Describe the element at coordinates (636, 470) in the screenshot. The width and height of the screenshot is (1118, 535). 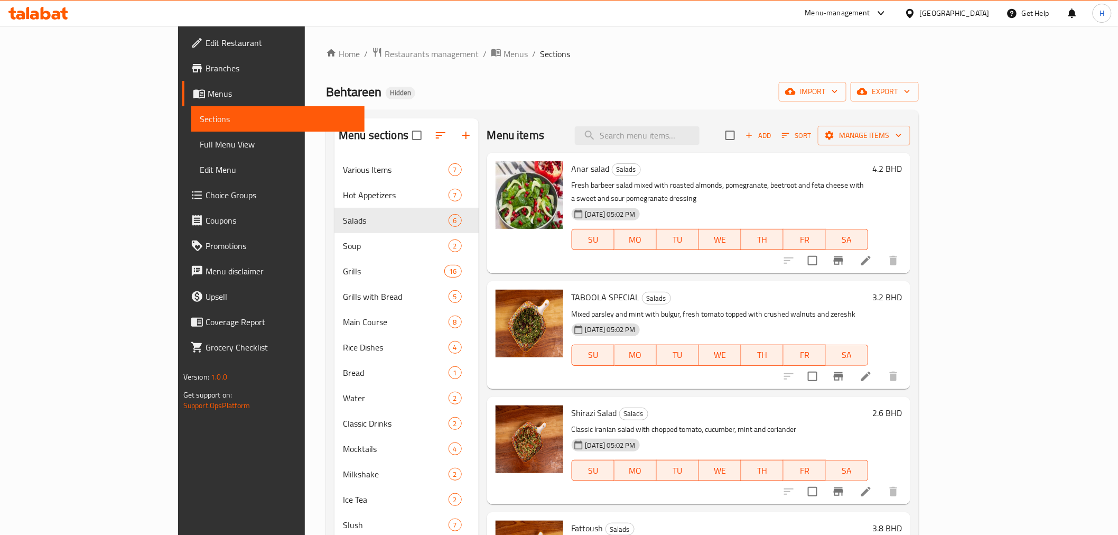
I see `span: MO` at that location.